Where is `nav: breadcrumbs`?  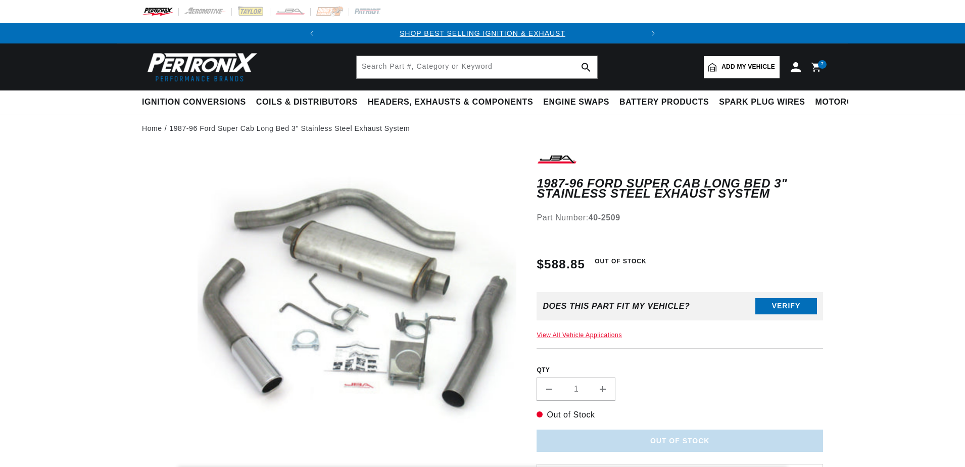
nav: breadcrumbs is located at coordinates (483, 128).